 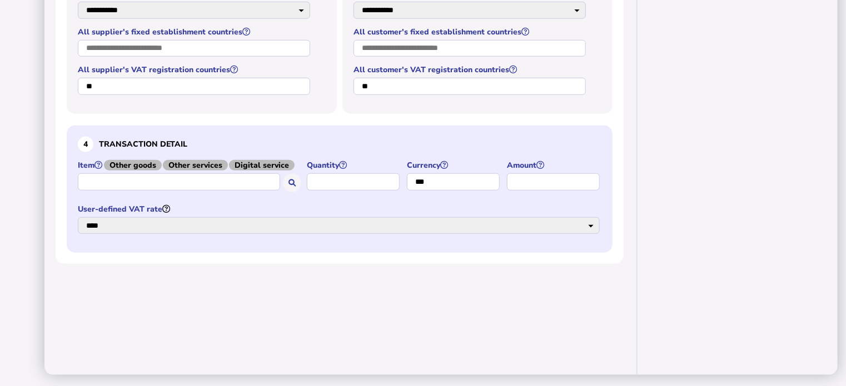 What do you see at coordinates (194, 69) in the screenshot?
I see `label: All supplier's VAT registration countries` at bounding box center [194, 69].